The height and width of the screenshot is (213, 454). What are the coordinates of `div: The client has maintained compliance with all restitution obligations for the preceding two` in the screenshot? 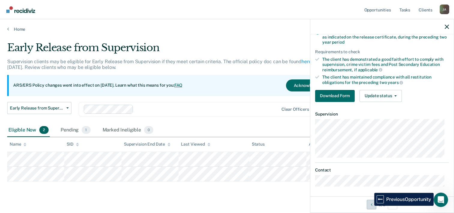 It's located at (386, 80).